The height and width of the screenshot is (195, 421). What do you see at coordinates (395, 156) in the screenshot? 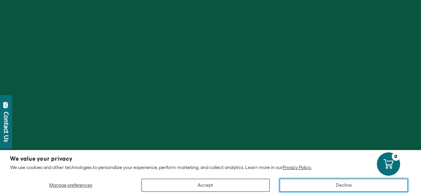
I see `div: 0` at bounding box center [395, 156].